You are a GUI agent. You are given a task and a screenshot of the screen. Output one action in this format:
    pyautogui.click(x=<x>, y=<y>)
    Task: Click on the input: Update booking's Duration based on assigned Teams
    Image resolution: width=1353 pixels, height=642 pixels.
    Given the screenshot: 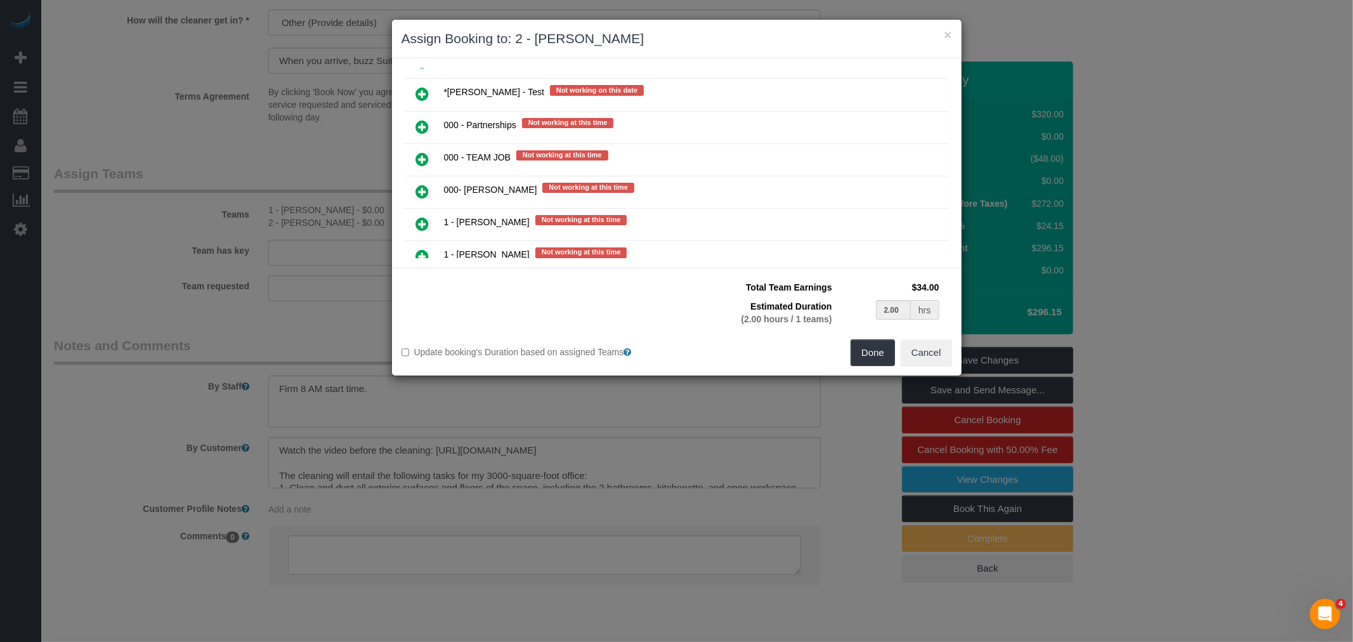 What is the action you would take?
    pyautogui.click(x=405, y=352)
    